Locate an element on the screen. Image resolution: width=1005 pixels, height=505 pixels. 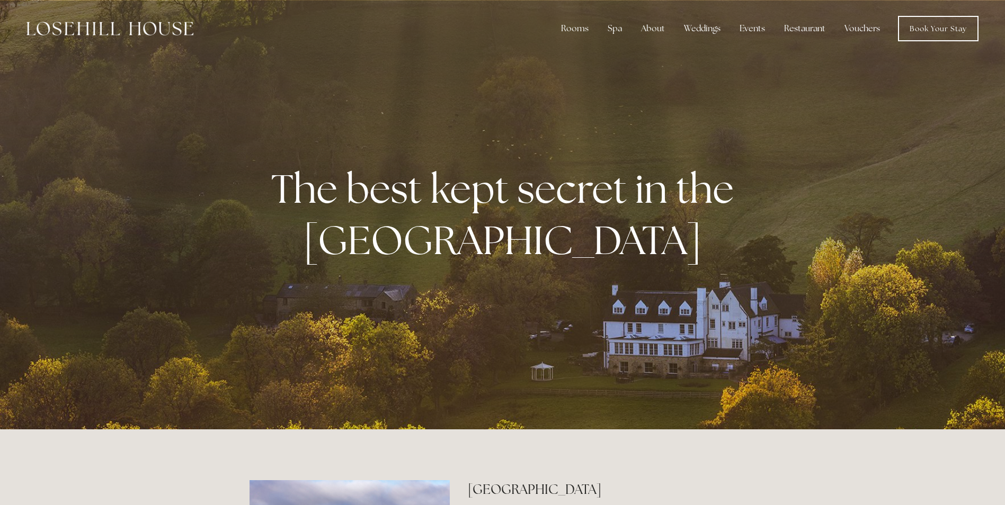
div: Events is located at coordinates (752, 29).